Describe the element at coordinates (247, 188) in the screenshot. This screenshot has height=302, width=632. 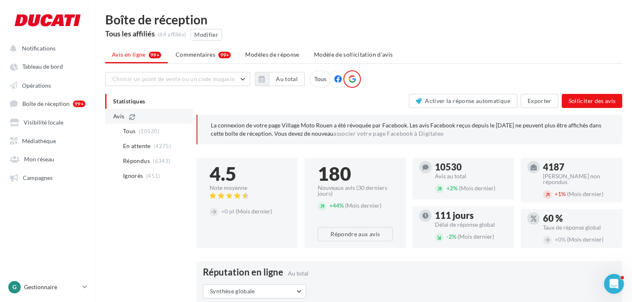
I see `div: Note moyenne` at that location.